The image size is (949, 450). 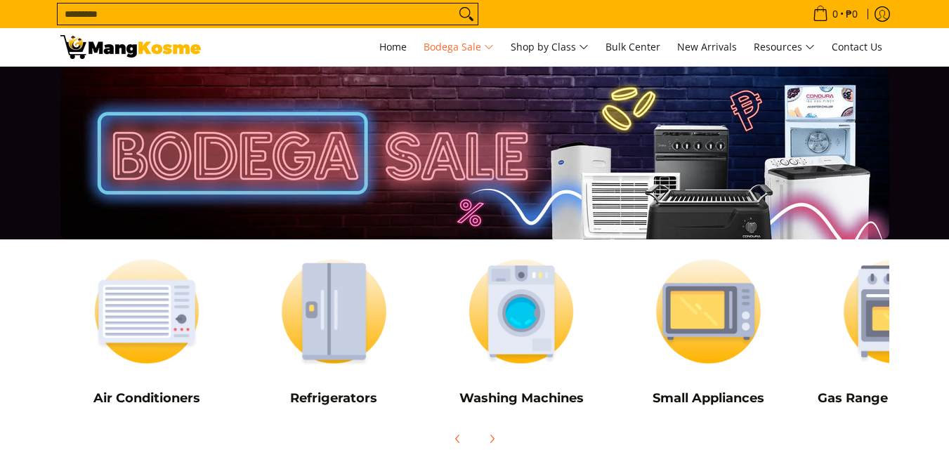 I want to click on a: Shop by Class, so click(x=550, y=47).